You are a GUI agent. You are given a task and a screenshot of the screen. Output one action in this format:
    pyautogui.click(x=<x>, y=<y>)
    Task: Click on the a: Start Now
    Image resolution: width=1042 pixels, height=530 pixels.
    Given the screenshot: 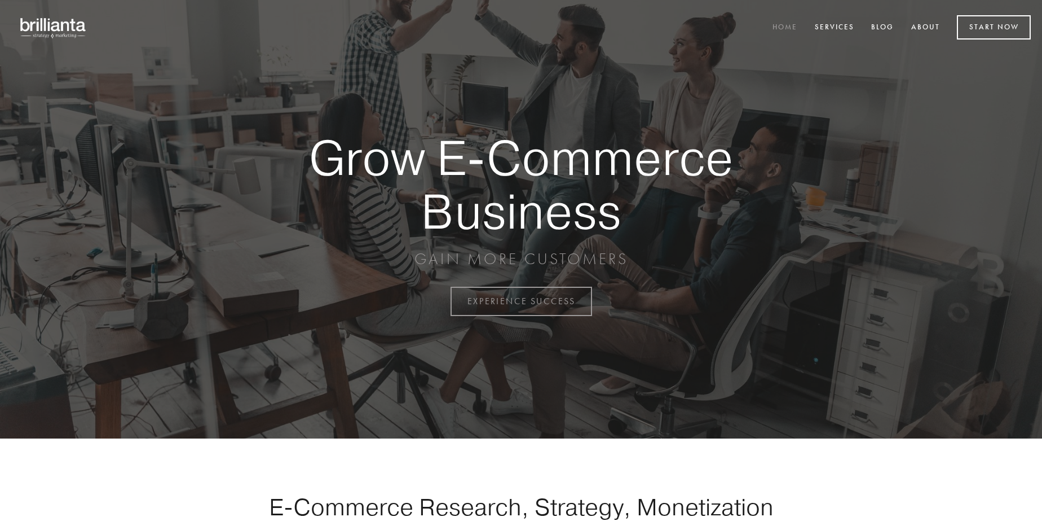 What is the action you would take?
    pyautogui.click(x=994, y=27)
    